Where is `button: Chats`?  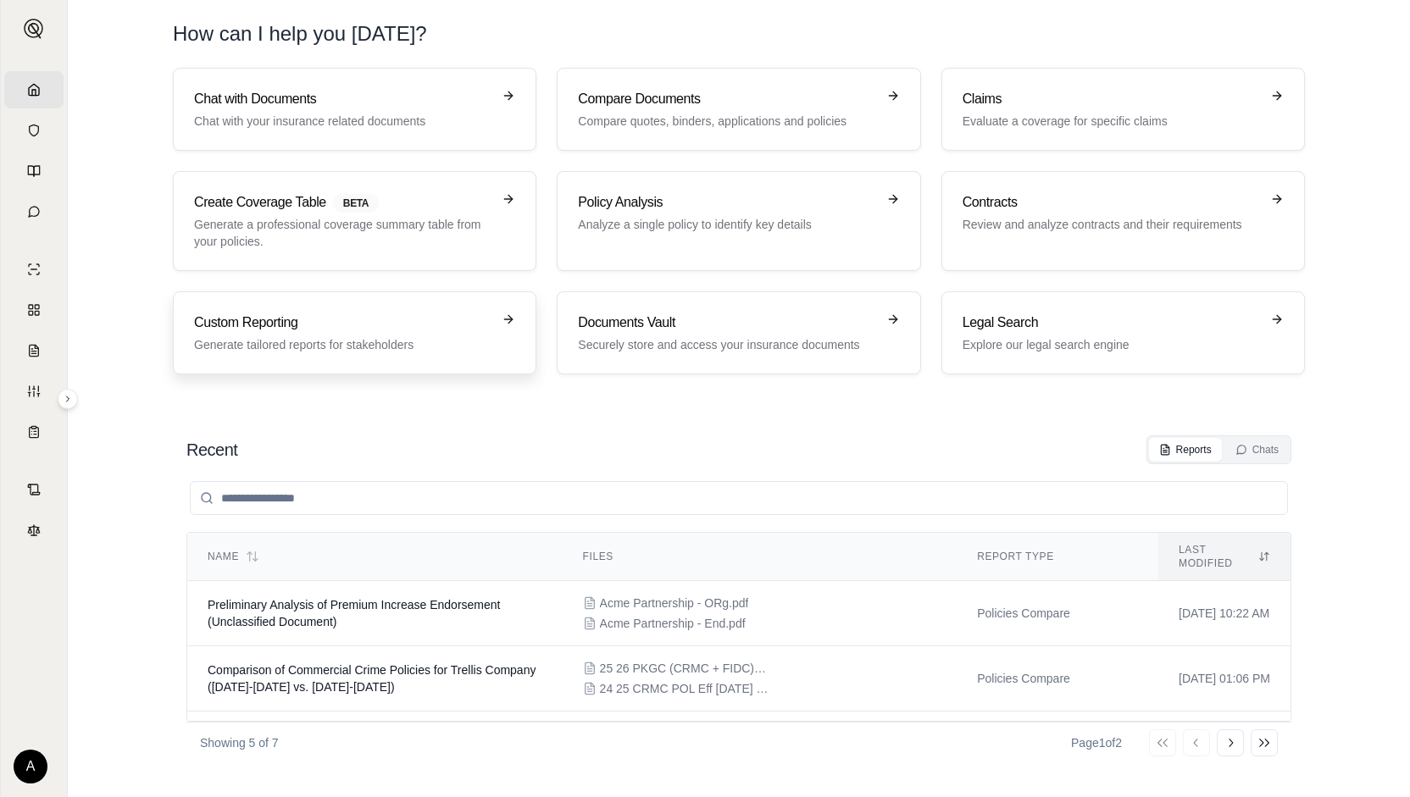 button: Chats is located at coordinates (1256, 450).